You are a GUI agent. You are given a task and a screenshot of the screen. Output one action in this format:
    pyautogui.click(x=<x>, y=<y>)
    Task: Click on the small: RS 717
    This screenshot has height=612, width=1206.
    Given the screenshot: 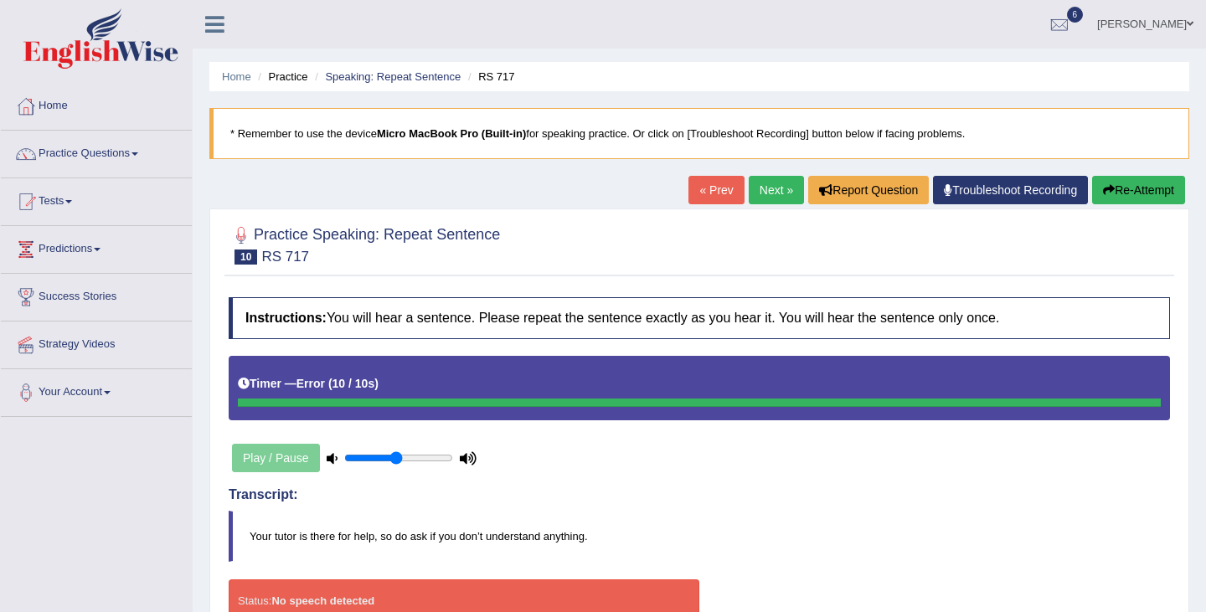 What is the action you would take?
    pyautogui.click(x=285, y=256)
    